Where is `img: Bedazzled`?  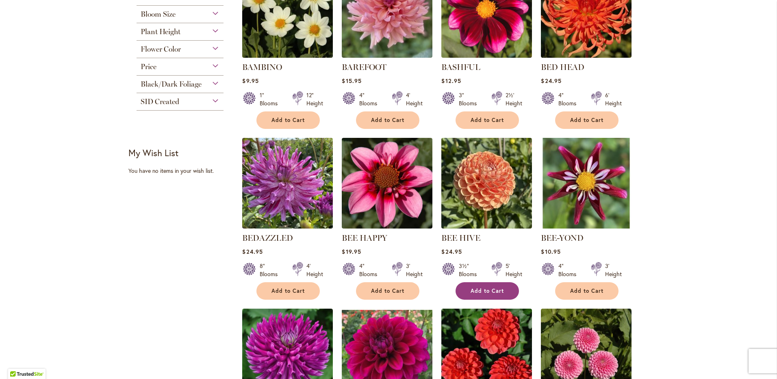 img: Bedazzled is located at coordinates (287, 183).